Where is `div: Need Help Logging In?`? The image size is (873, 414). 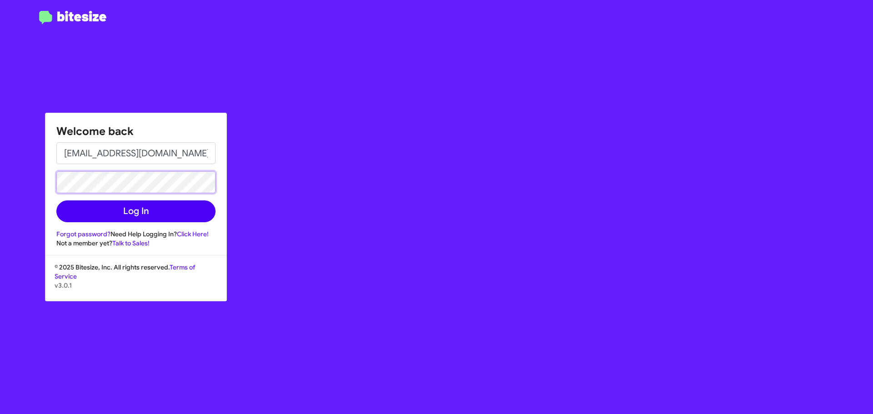
div: Need Help Logging In? is located at coordinates (136, 234).